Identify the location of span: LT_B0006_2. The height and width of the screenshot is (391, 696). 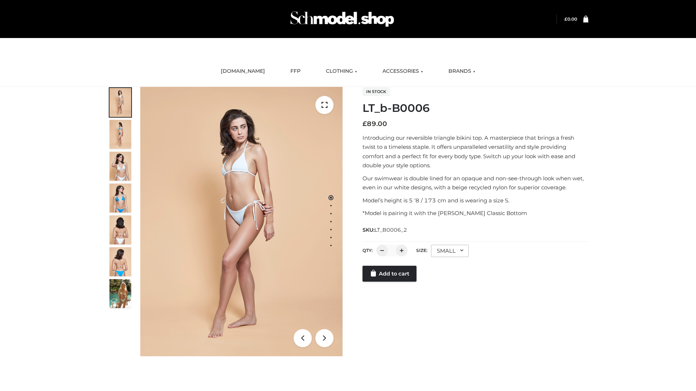
(391, 230).